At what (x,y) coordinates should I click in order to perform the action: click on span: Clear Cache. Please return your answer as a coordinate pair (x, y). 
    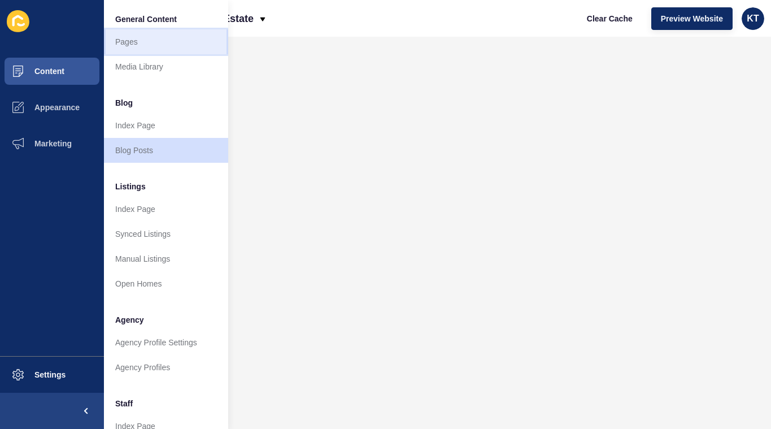
    Looking at the image, I should click on (609, 19).